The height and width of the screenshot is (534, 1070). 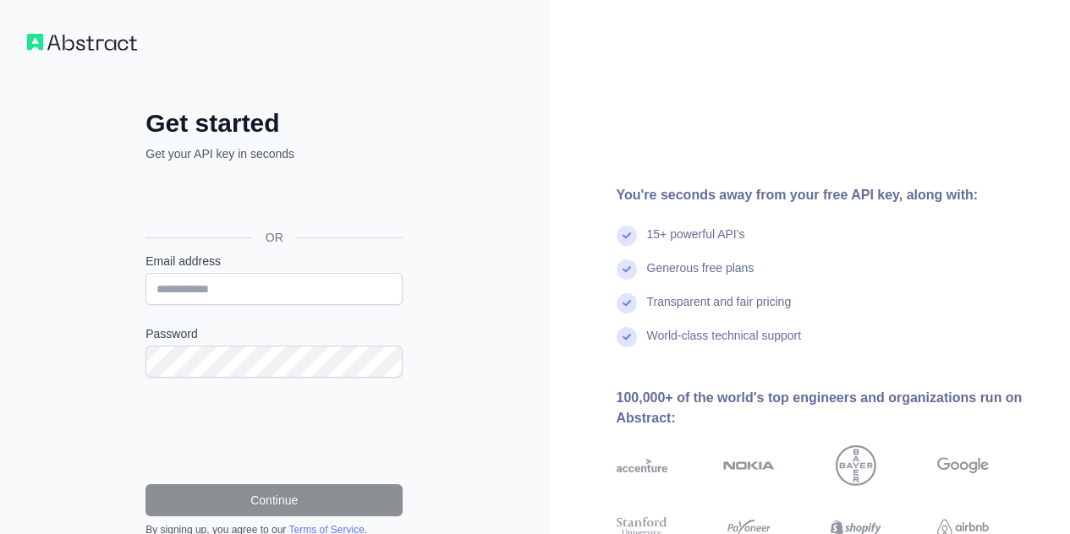 I want to click on label: Email address, so click(x=274, y=261).